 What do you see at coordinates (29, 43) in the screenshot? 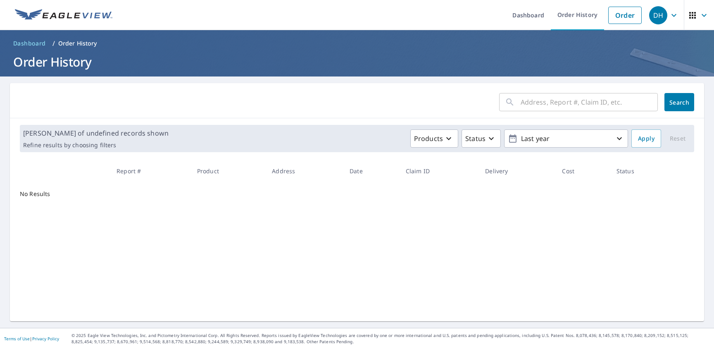
I see `span: Dashboard` at bounding box center [29, 43].